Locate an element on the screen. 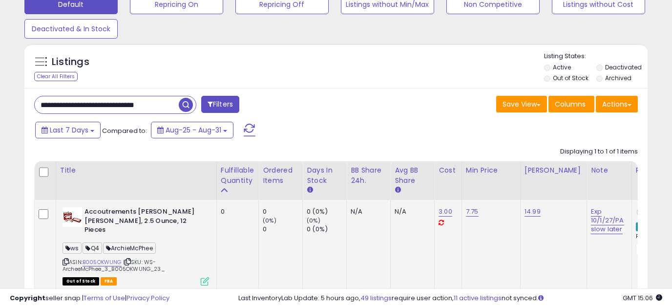 Image resolution: width=672 pixels, height=308 pixels. div: Avg BB Share is located at coordinates (412, 175).